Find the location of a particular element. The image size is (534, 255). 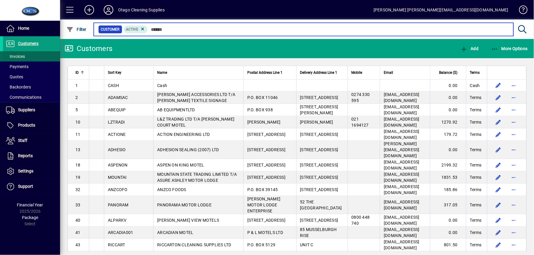

a: Quotes is located at coordinates (32, 77).